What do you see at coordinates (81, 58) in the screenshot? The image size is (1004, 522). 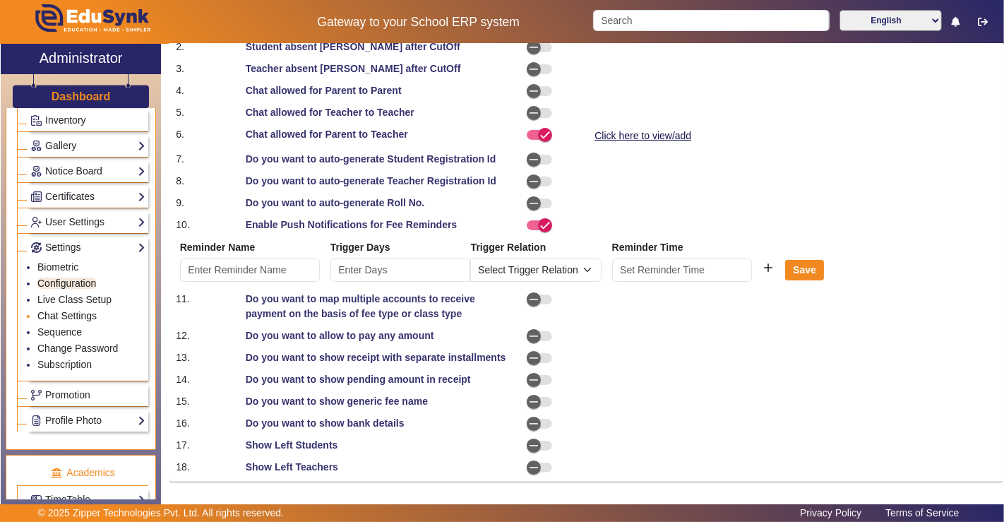 I see `h2: Administrator` at bounding box center [81, 58].